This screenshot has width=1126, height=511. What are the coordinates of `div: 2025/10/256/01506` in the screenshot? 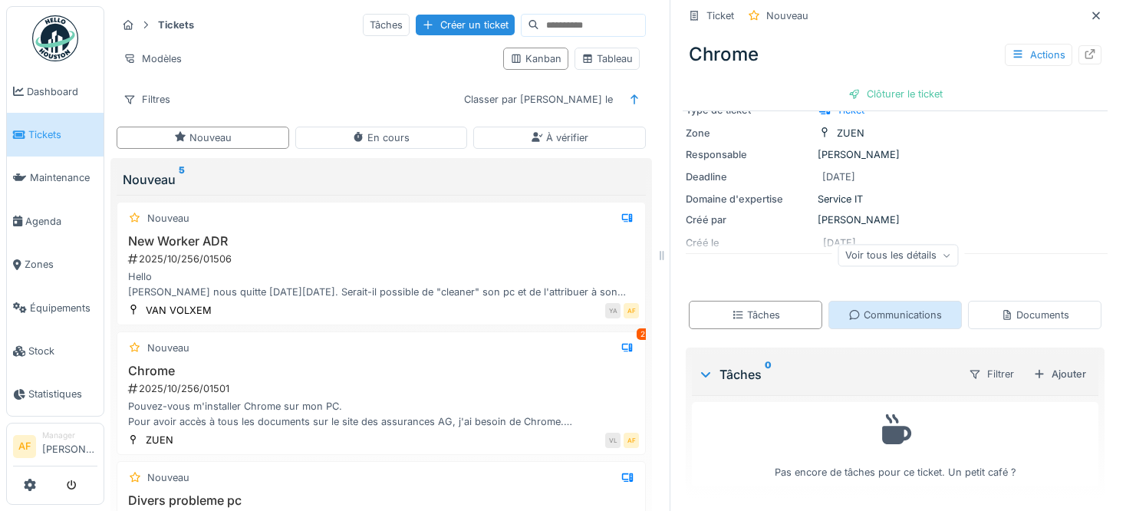 It's located at (383, 258).